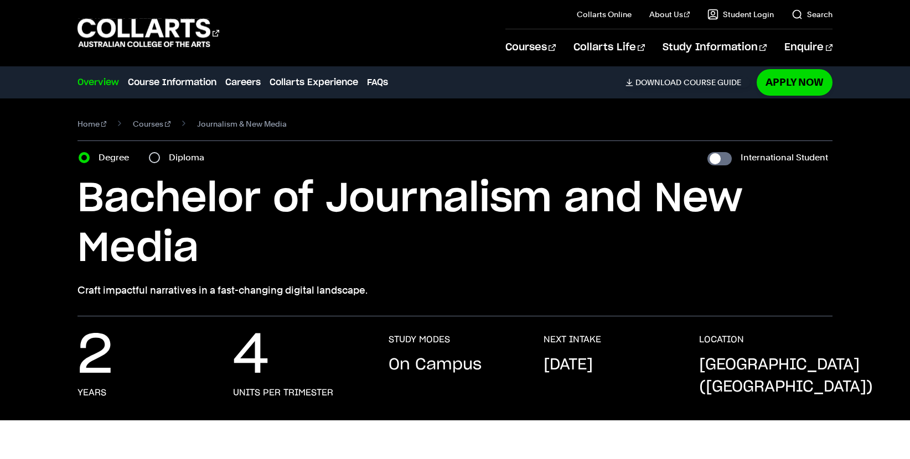 The height and width of the screenshot is (459, 910). I want to click on a: Enquire, so click(808, 48).